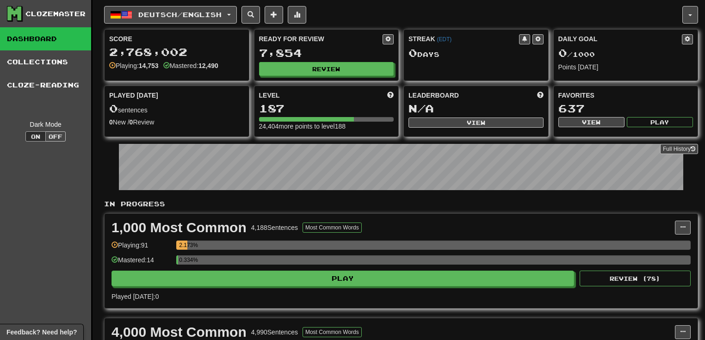  What do you see at coordinates (179, 228) in the screenshot?
I see `div: 1,000 Most Common` at bounding box center [179, 228].